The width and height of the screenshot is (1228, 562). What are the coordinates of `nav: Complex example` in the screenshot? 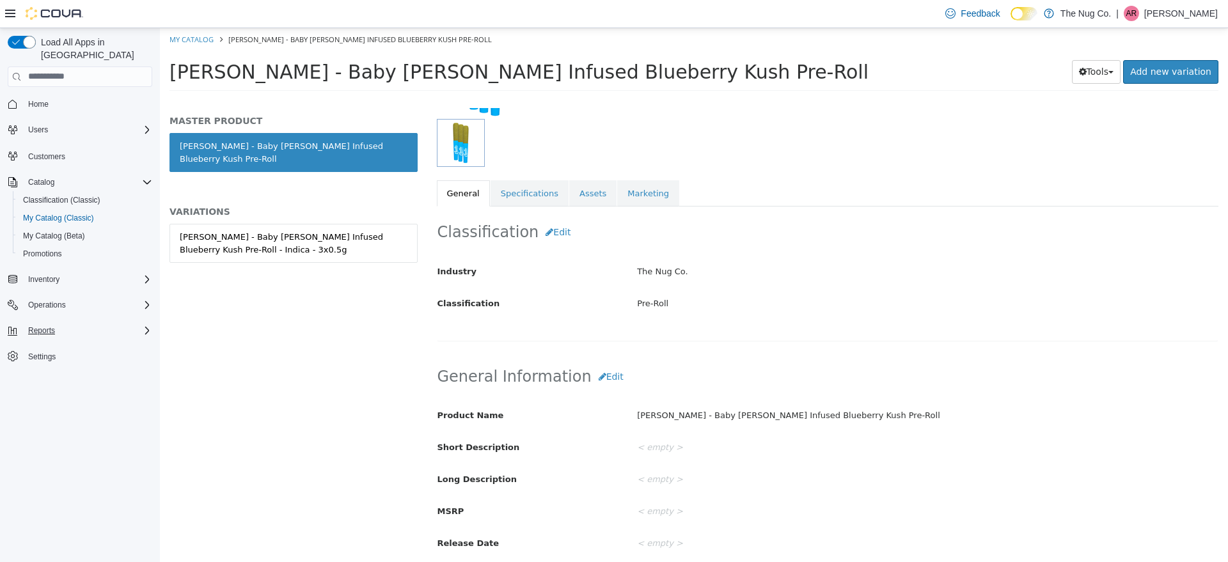 It's located at (80, 244).